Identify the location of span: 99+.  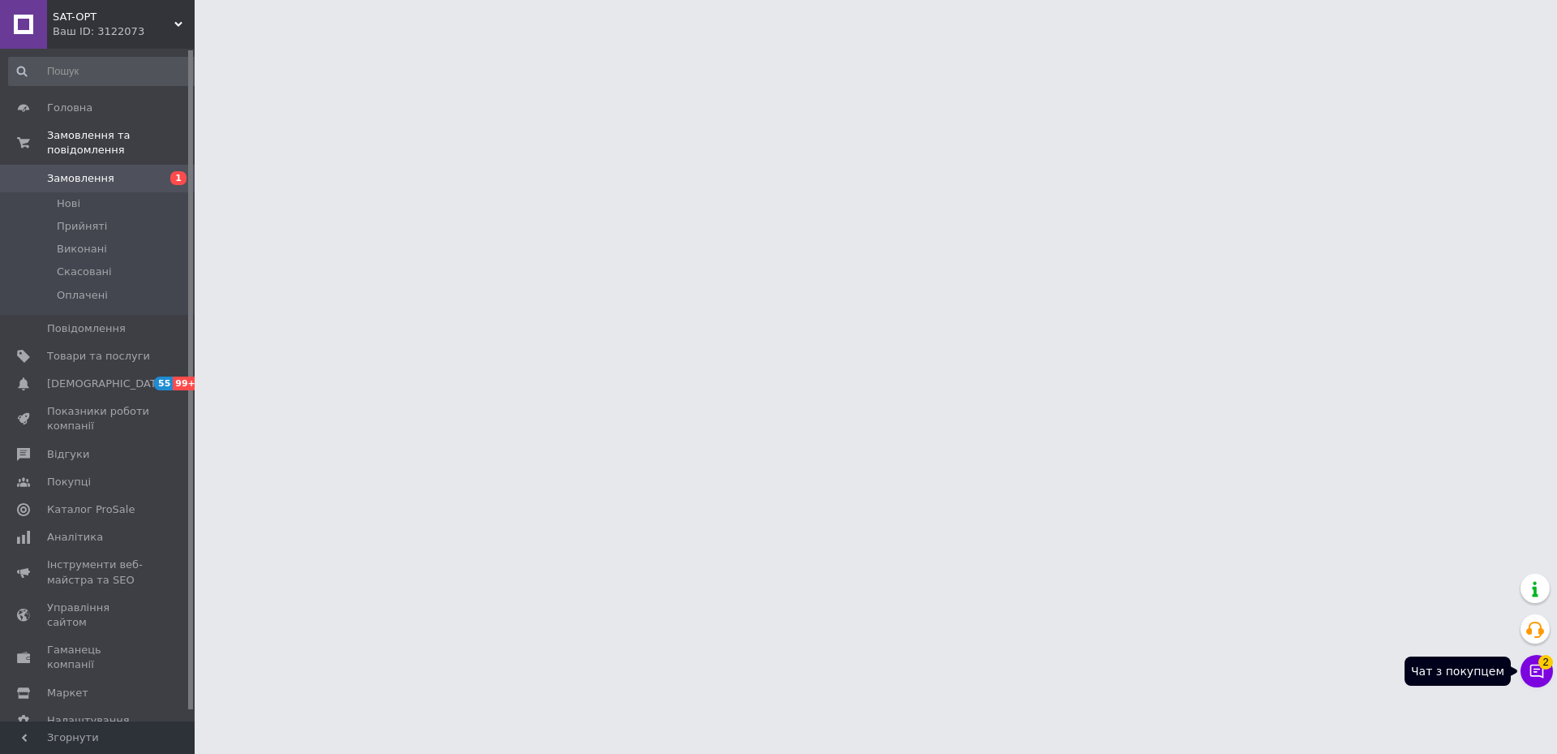
(186, 383).